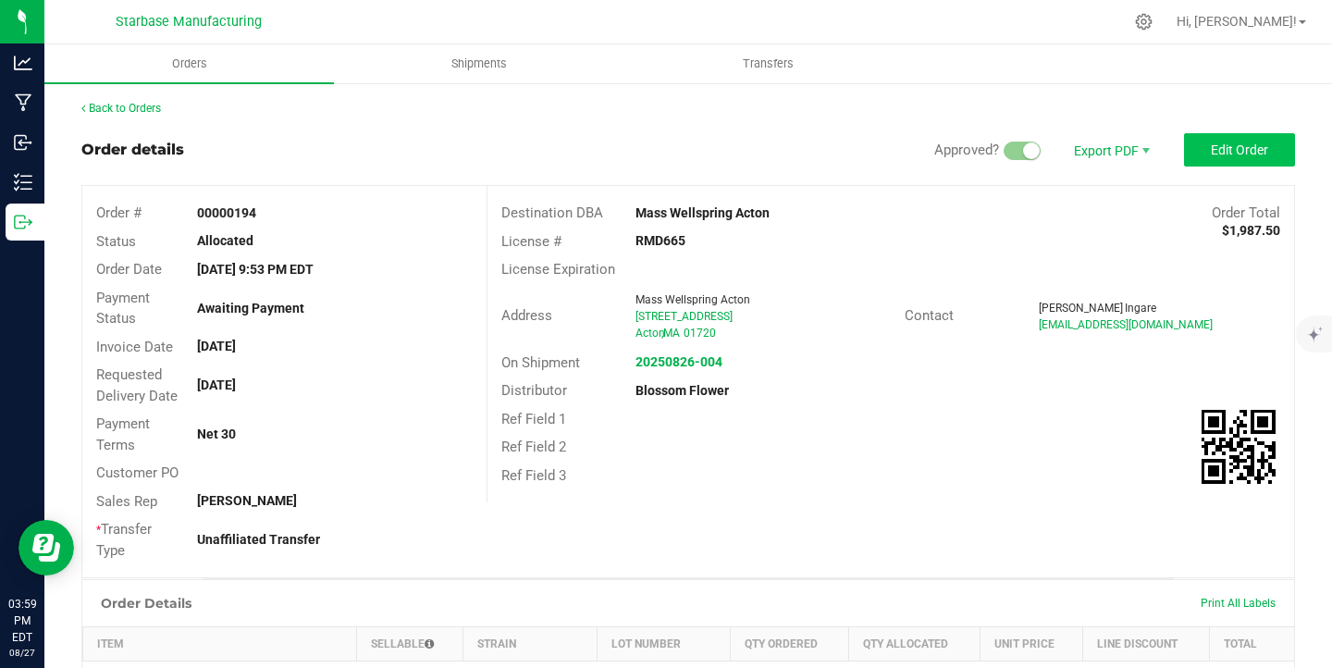 The height and width of the screenshot is (668, 1332). I want to click on inline-svg: Outbound, so click(23, 222).